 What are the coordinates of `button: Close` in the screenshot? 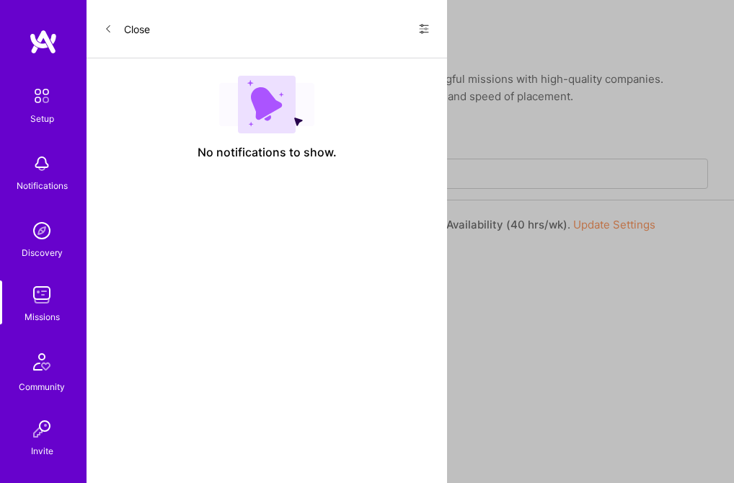 It's located at (127, 29).